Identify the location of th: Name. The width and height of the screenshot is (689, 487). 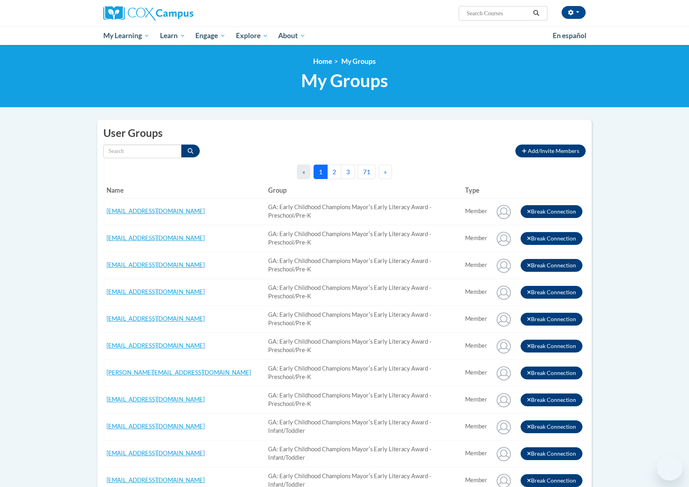
(184, 190).